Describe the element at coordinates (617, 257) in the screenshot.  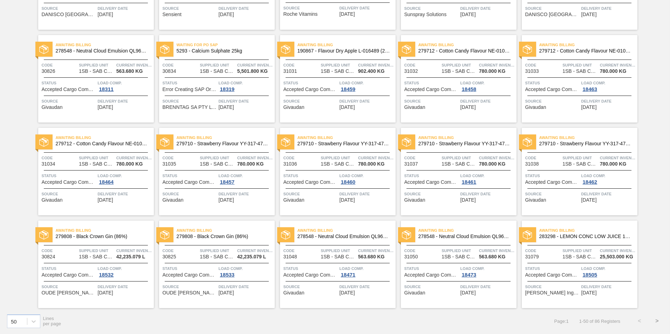
I see `span: 25,503.000 KG` at that location.